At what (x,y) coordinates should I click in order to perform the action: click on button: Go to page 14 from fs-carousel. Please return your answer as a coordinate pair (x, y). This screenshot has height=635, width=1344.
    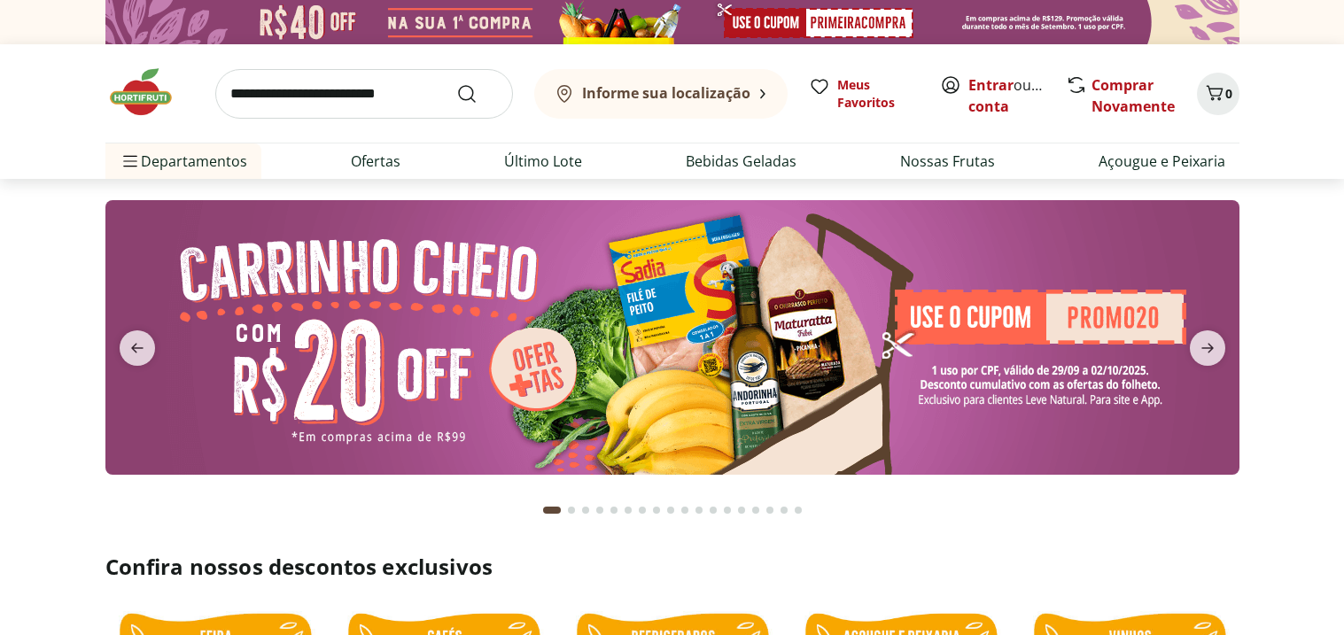
    Looking at the image, I should click on (741, 510).